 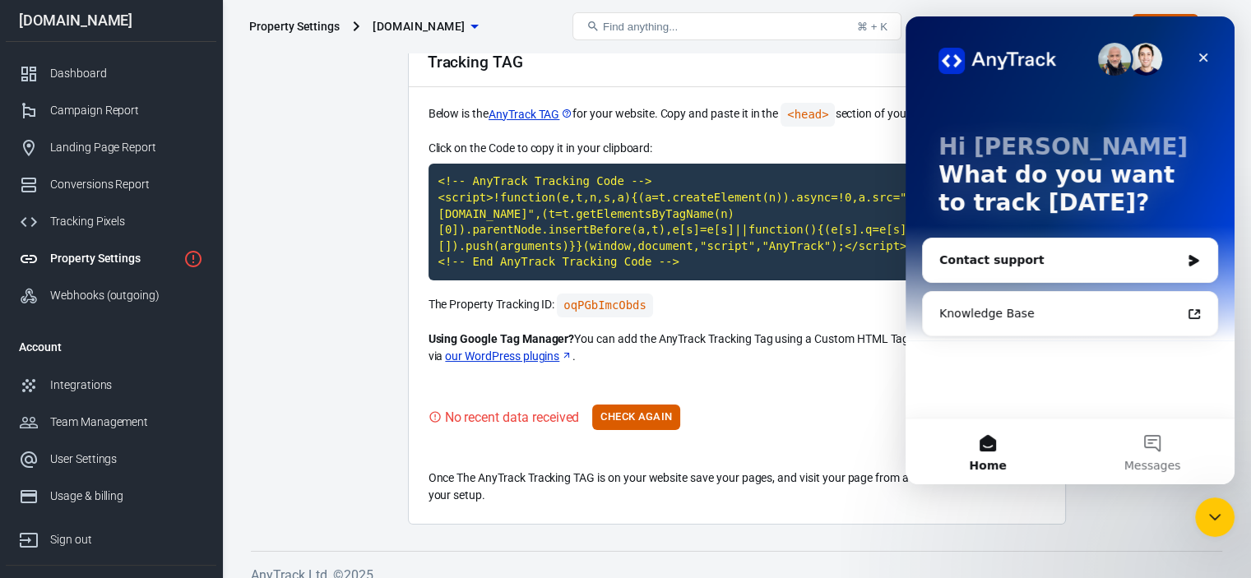 What do you see at coordinates (127, 459) in the screenshot?
I see `div: User Settings` at bounding box center [127, 459].